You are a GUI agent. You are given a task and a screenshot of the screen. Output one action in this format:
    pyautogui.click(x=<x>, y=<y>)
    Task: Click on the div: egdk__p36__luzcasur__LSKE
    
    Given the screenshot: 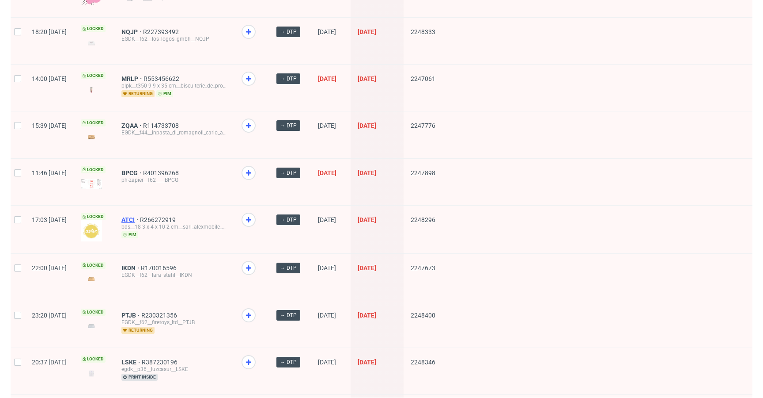 What is the action you would take?
    pyautogui.click(x=174, y=369)
    